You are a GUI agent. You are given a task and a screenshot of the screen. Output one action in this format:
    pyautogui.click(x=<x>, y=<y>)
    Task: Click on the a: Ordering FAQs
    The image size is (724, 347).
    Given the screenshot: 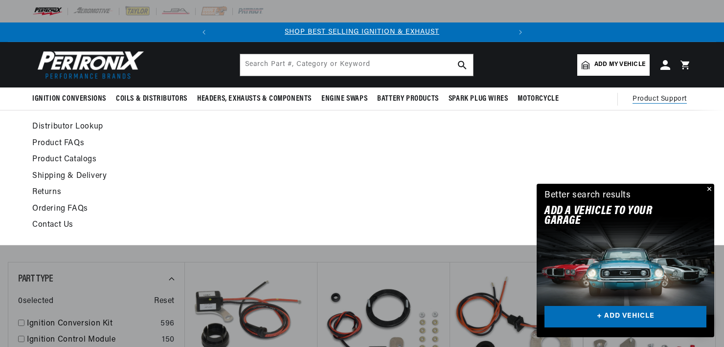 What is the action you would take?
    pyautogui.click(x=273, y=209)
    